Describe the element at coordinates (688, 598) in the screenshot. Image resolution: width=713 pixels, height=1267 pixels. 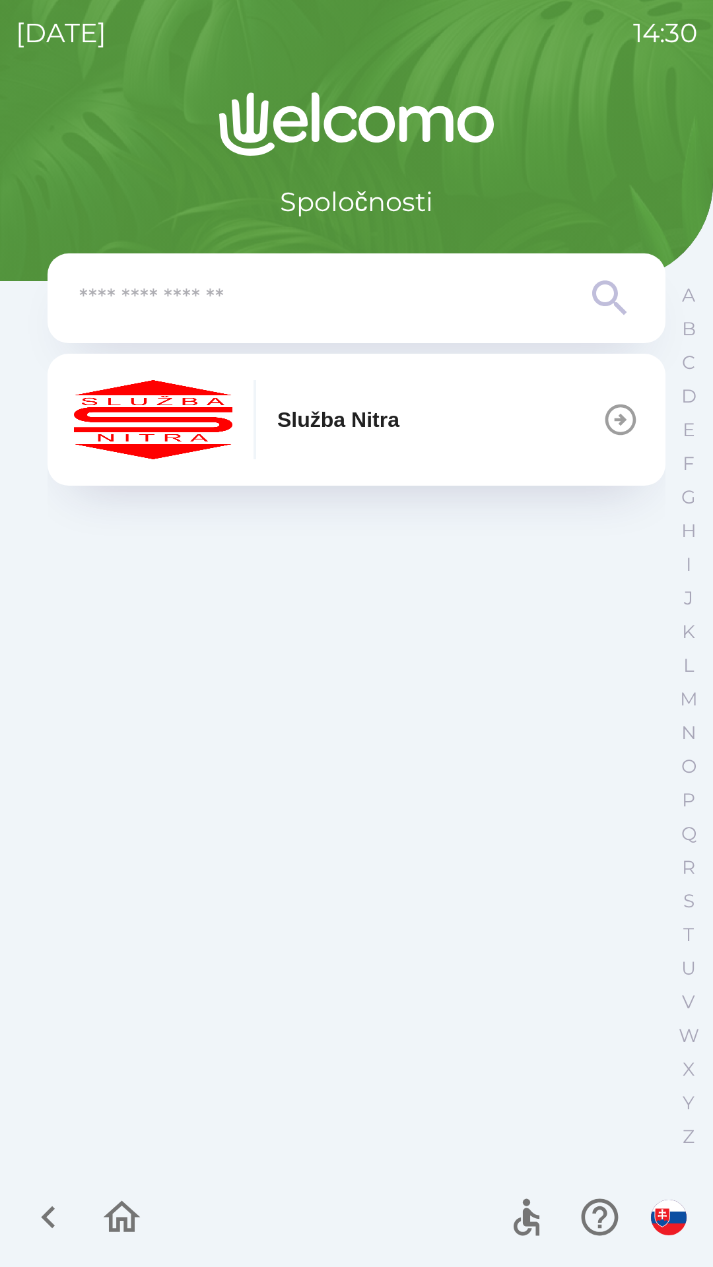
I see `p: J` at that location.